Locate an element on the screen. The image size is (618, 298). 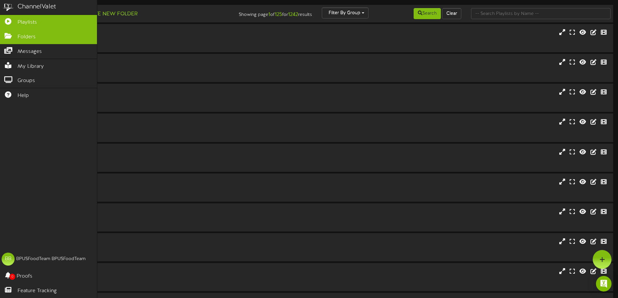
button: Filter By Group is located at coordinates (345, 13).